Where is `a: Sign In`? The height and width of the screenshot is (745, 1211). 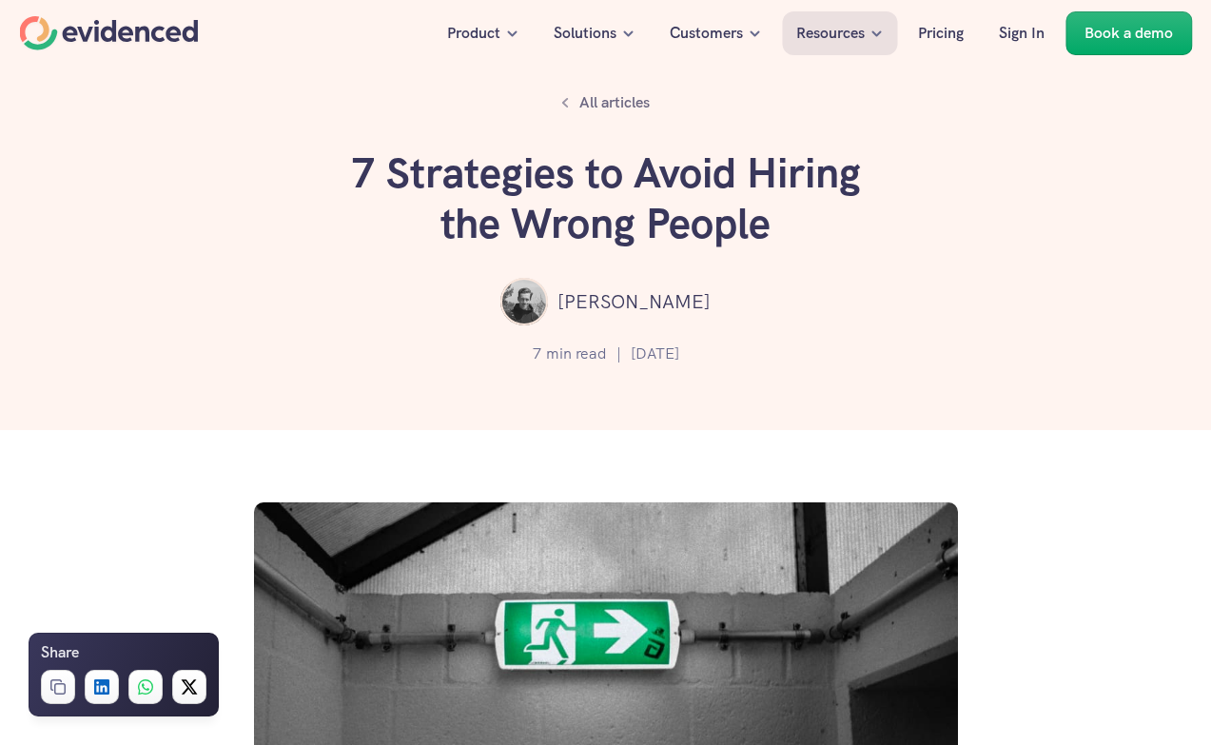 a: Sign In is located at coordinates (1022, 33).